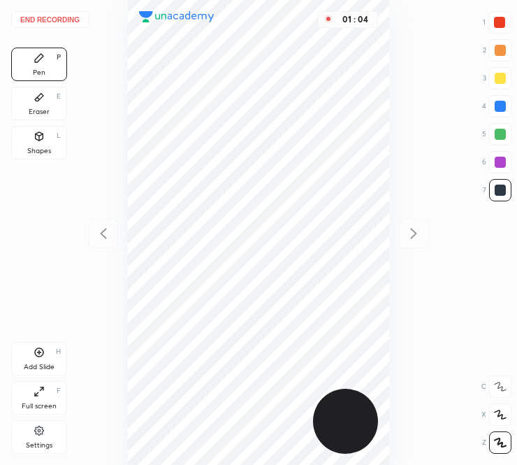  Describe the element at coordinates (59, 57) in the screenshot. I see `div: P` at that location.